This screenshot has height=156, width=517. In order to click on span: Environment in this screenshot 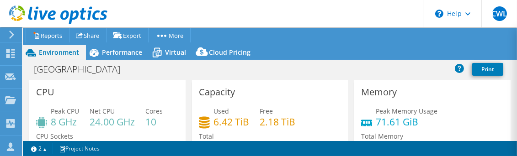, I will do `click(59, 52)`.